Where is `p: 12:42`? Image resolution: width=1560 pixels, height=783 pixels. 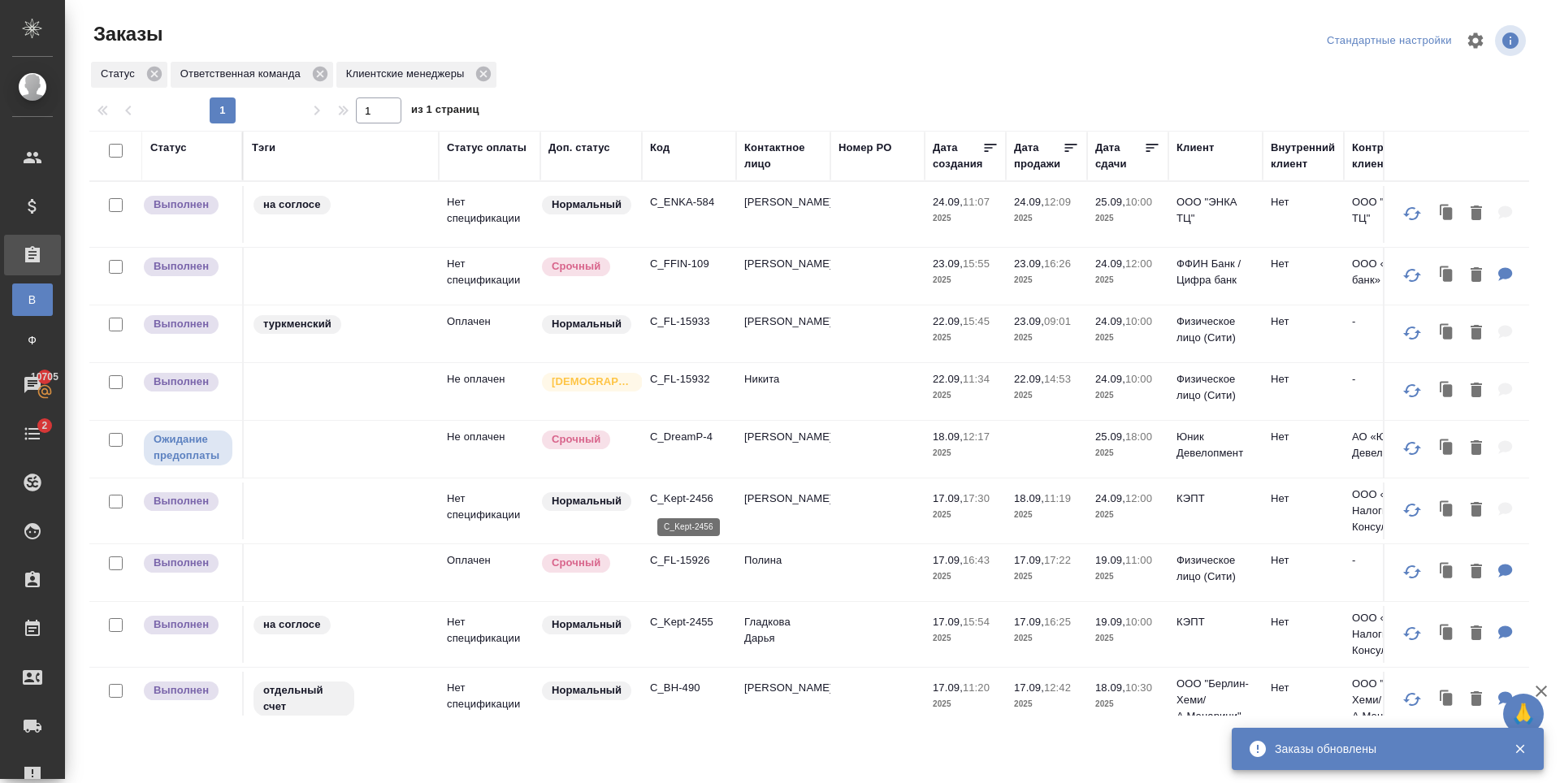 p: 12:42 is located at coordinates (1057, 687).